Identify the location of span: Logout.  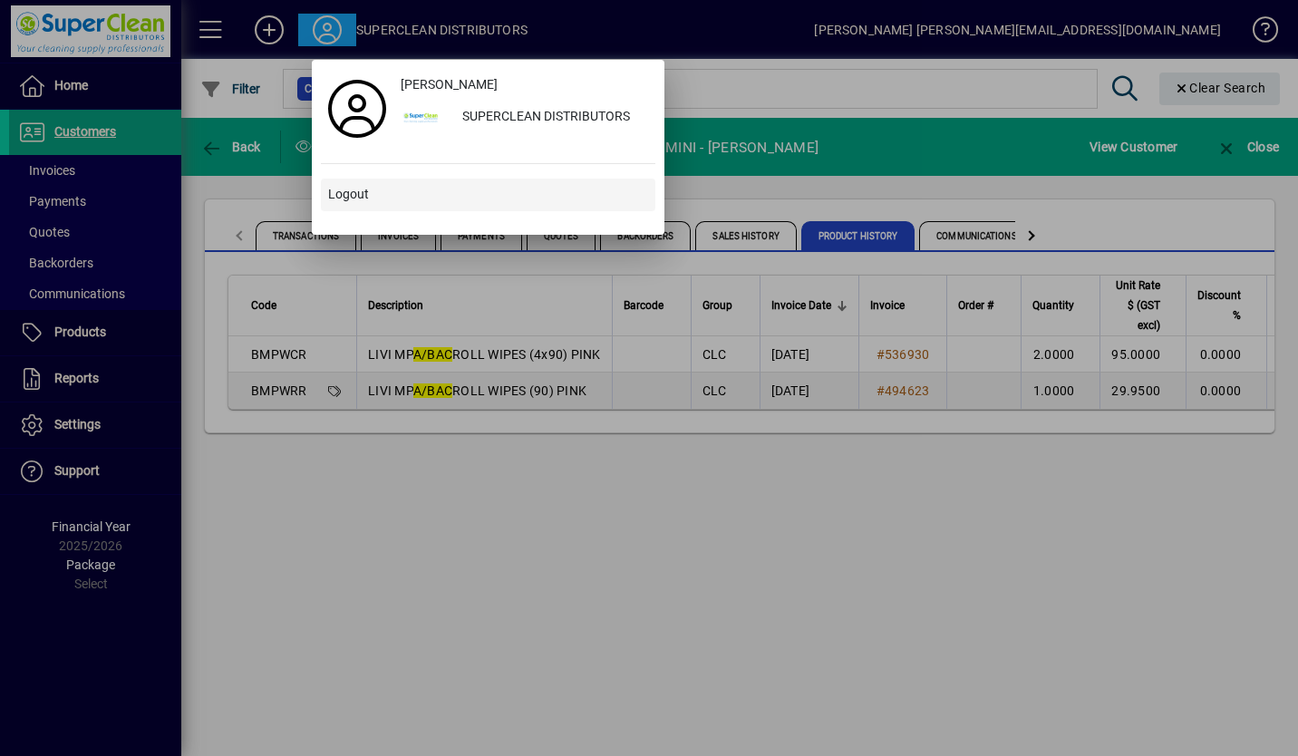
(348, 194).